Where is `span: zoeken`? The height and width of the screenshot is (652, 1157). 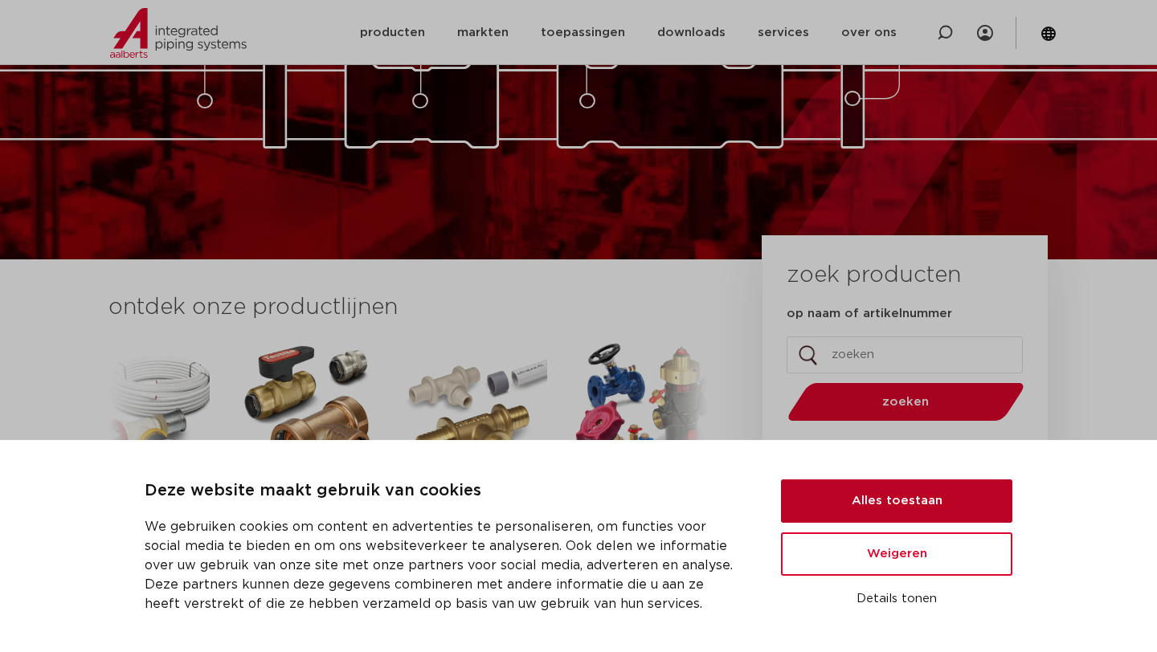
span: zoeken is located at coordinates (905, 402).